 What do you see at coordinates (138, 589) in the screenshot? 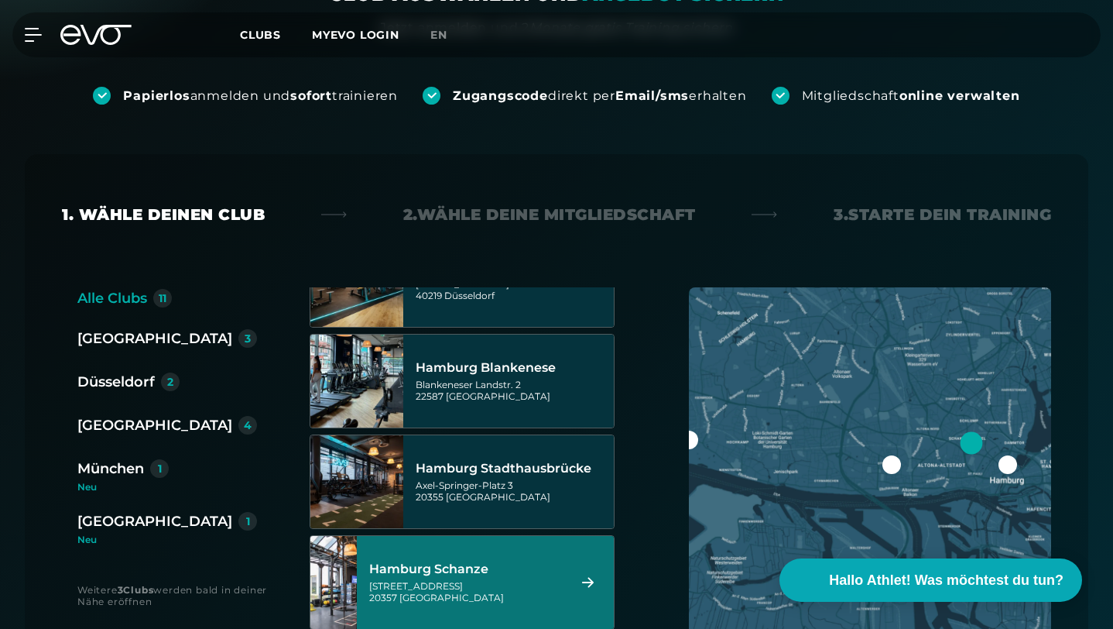
I see `strong: Clubs` at bounding box center [138, 589].